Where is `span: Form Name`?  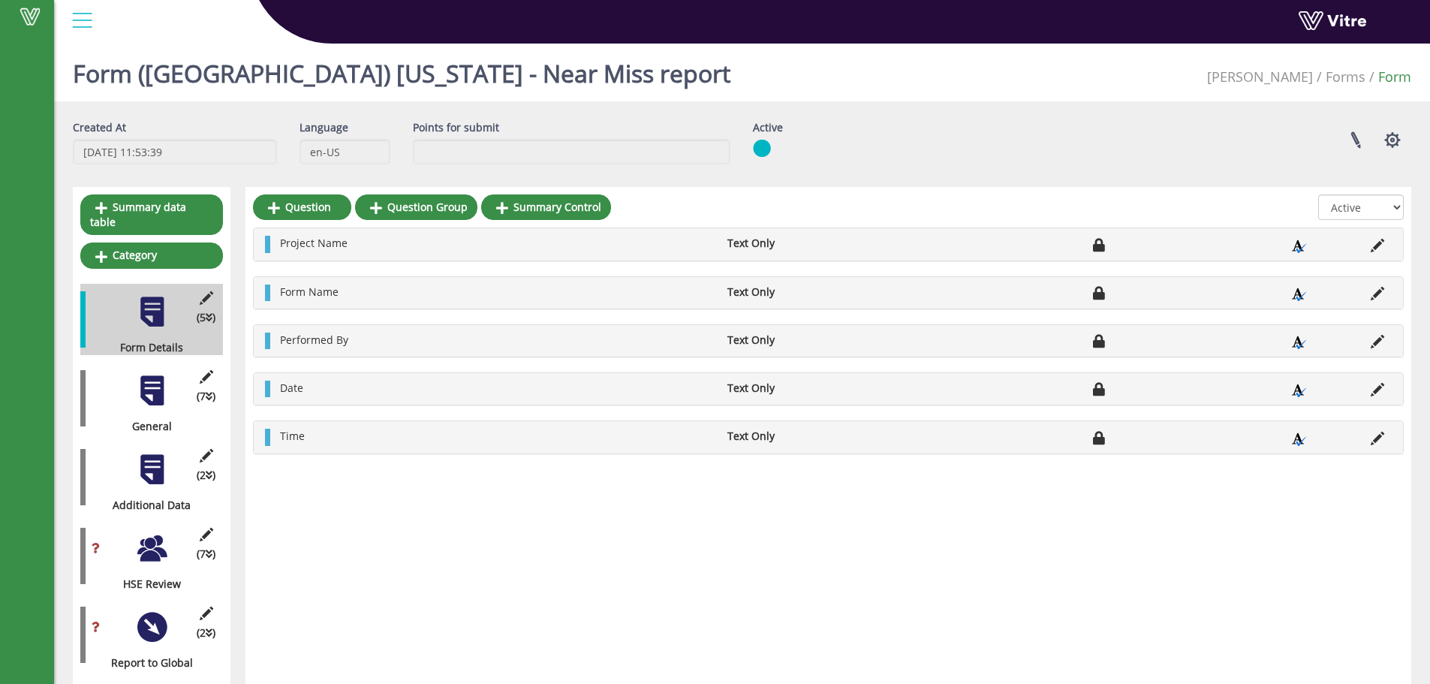 span: Form Name is located at coordinates (309, 291).